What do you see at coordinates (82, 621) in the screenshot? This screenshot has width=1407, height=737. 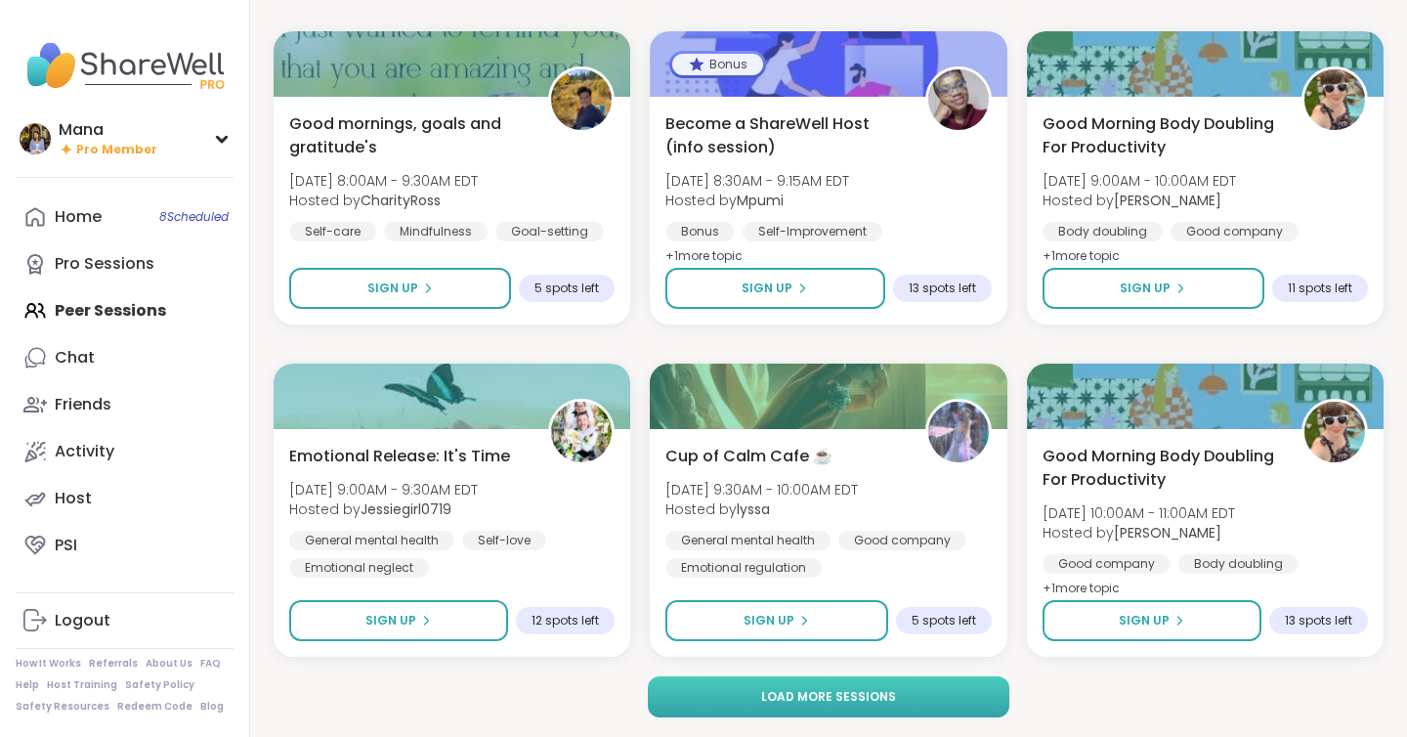 I see `div: Logout` at bounding box center [82, 621].